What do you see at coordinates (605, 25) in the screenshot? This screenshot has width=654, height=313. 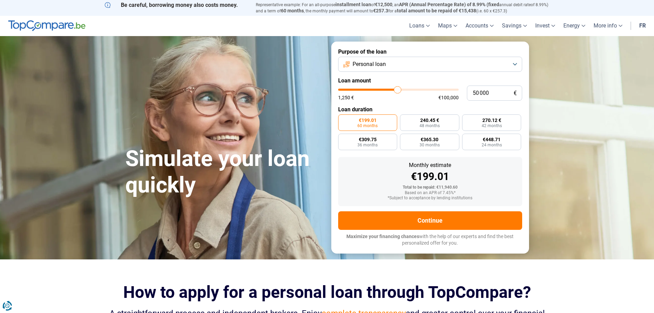 I see `font: More info` at bounding box center [605, 25].